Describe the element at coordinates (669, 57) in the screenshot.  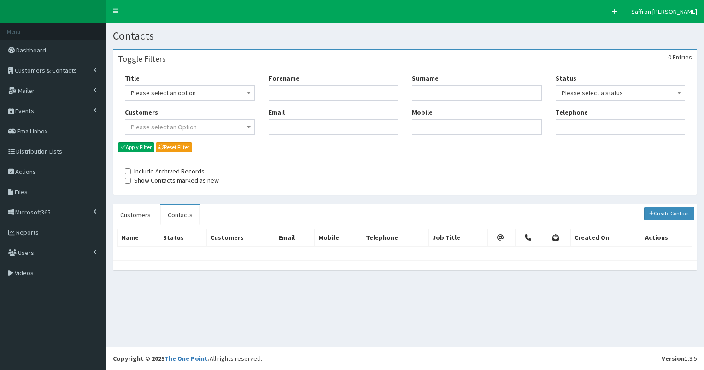
I see `span: 0` at that location.